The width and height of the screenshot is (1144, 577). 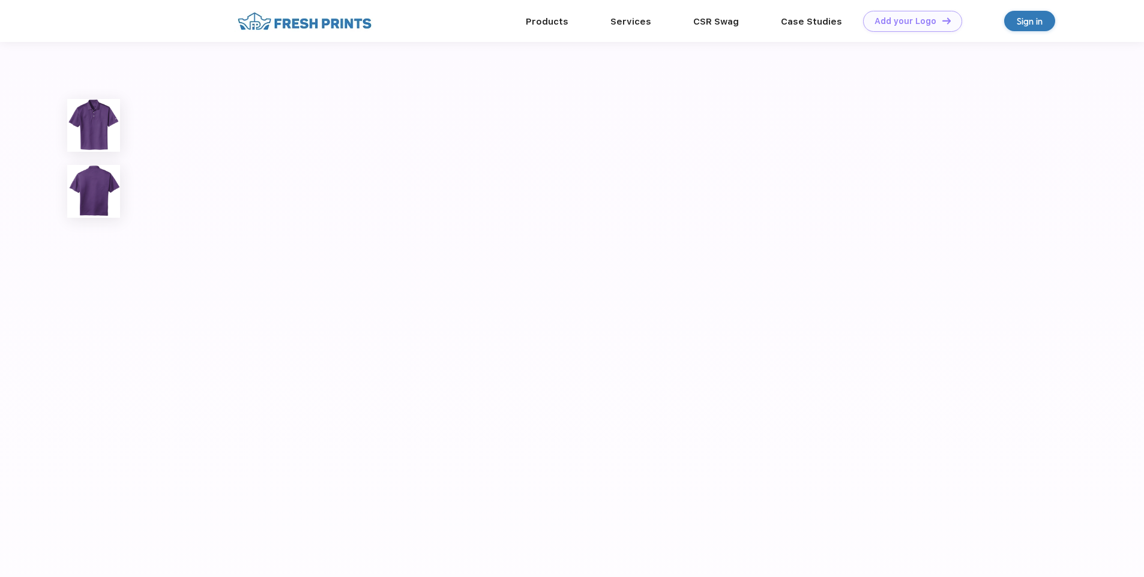 I want to click on img: DT, so click(x=946, y=20).